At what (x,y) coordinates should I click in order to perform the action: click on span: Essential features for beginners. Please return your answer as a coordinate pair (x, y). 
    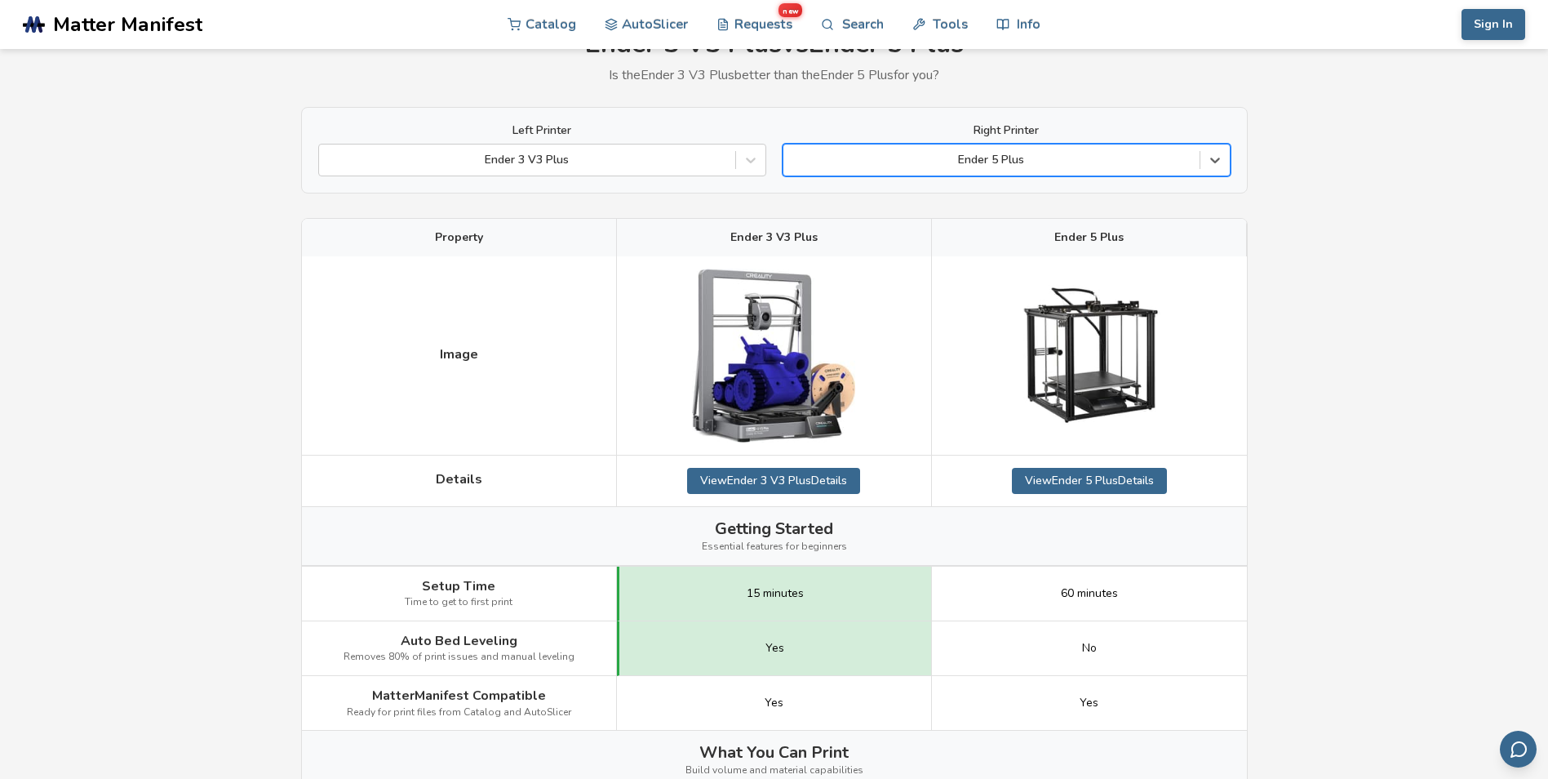
    Looking at the image, I should click on (775, 547).